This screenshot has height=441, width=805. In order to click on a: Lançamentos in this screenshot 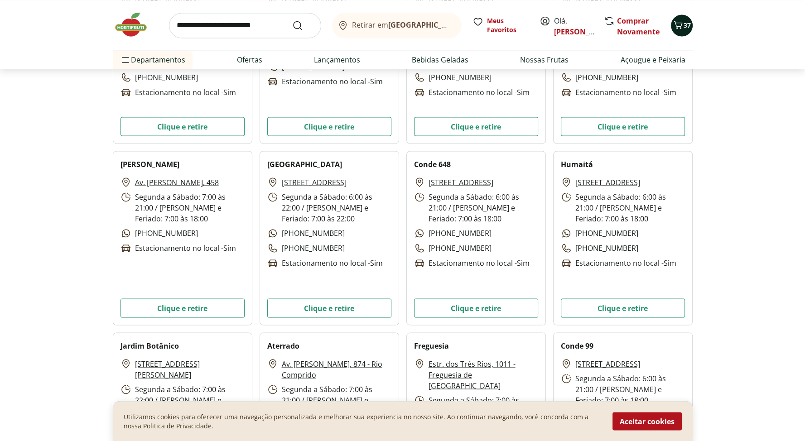, I will do `click(337, 60)`.